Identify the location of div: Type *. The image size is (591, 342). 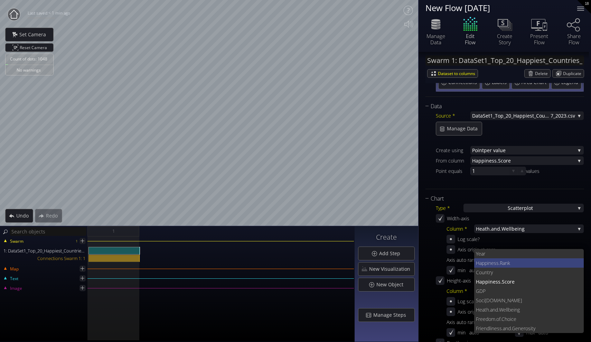
(449, 208).